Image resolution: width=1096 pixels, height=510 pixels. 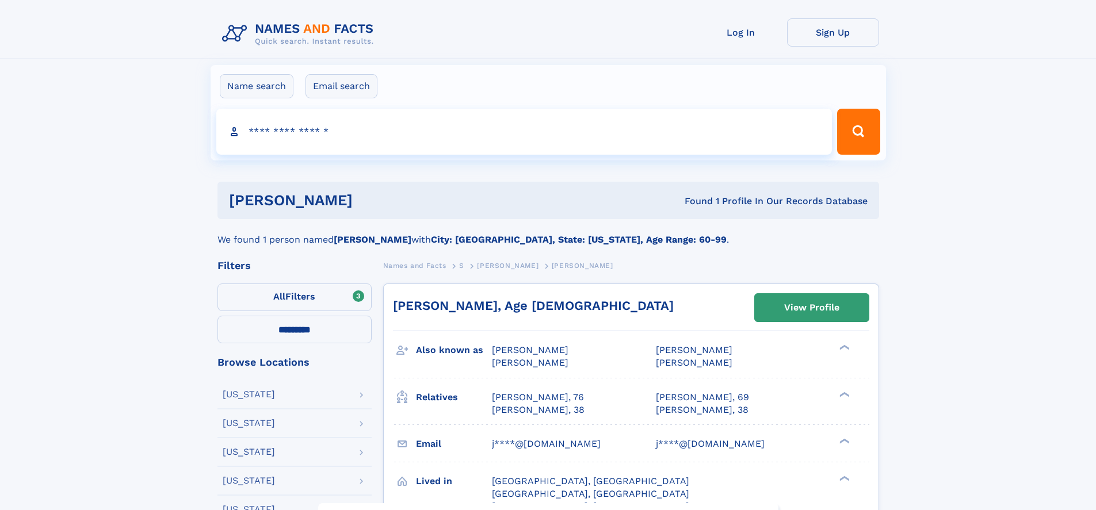 What do you see at coordinates (454, 481) in the screenshot?
I see `h3: Lived in` at bounding box center [454, 481].